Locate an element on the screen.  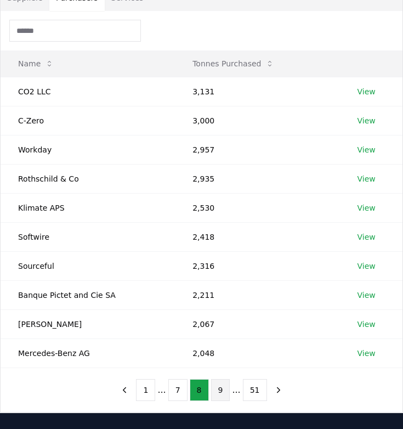
button: 8 is located at coordinates (199, 390).